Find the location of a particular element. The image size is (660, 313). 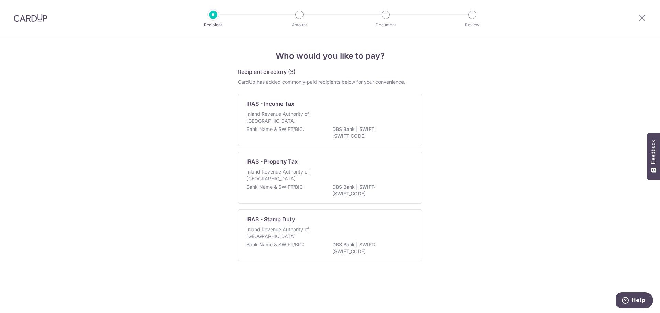

h4: Who would you like to pay? is located at coordinates (330, 56).